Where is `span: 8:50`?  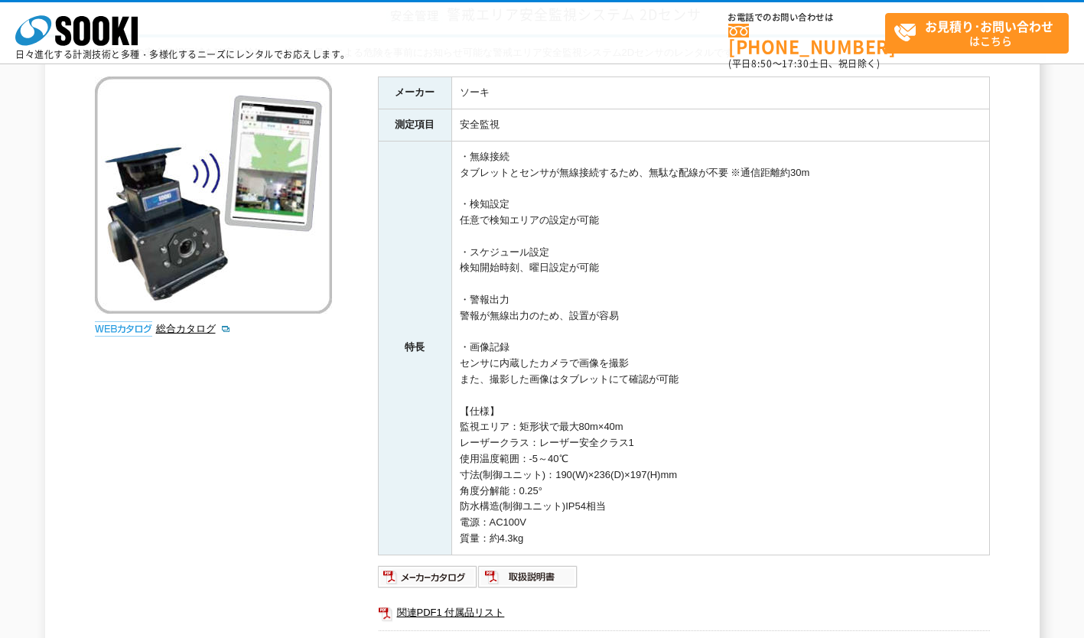
span: 8:50 is located at coordinates (762, 63).